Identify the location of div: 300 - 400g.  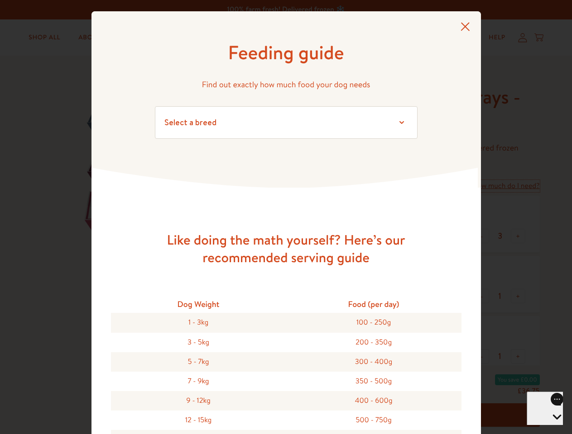
(373, 362).